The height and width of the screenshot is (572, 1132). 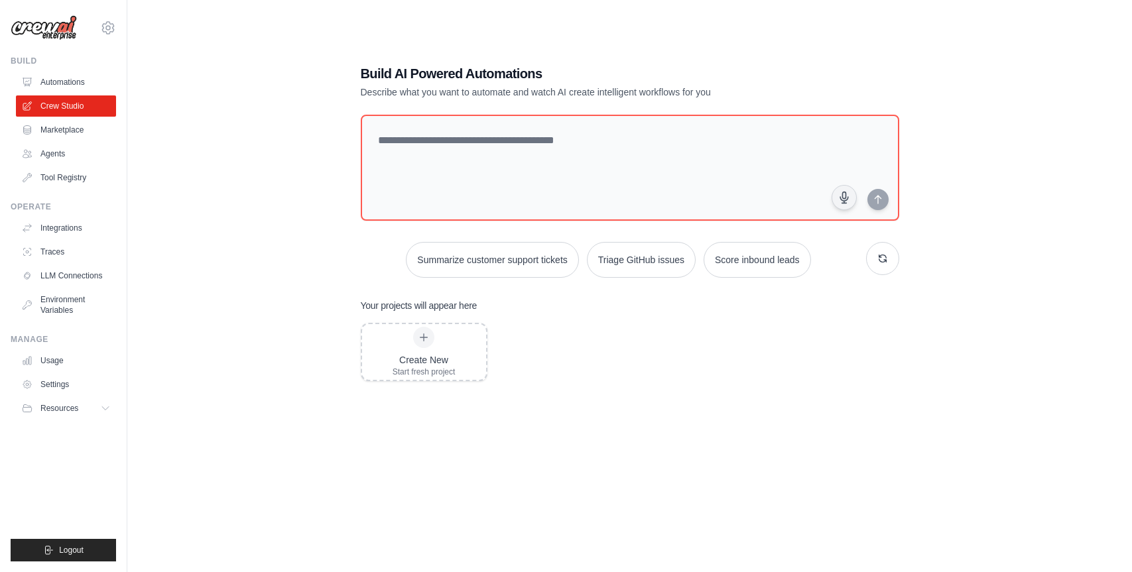 What do you see at coordinates (583, 92) in the screenshot?
I see `p: Describe what you want to automate and watch AI create intelligent workflows for you` at bounding box center [583, 92].